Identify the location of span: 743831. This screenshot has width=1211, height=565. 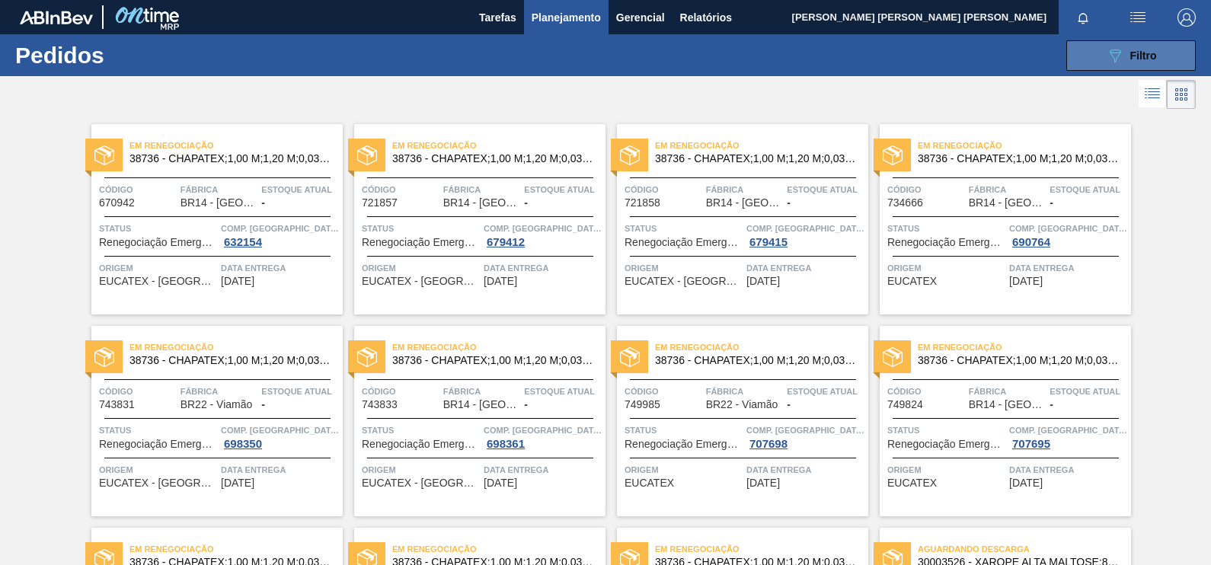
(117, 404).